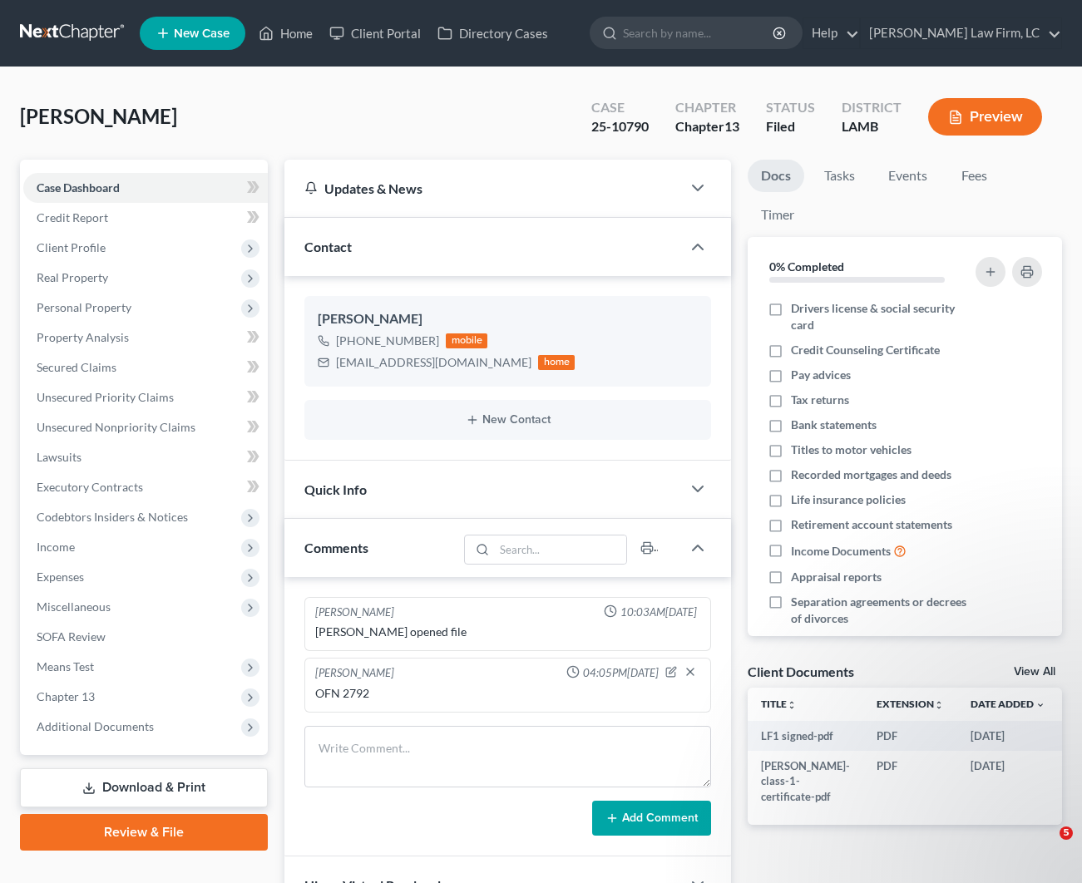  Describe the element at coordinates (71, 247) in the screenshot. I see `span: Client Profile` at that location.